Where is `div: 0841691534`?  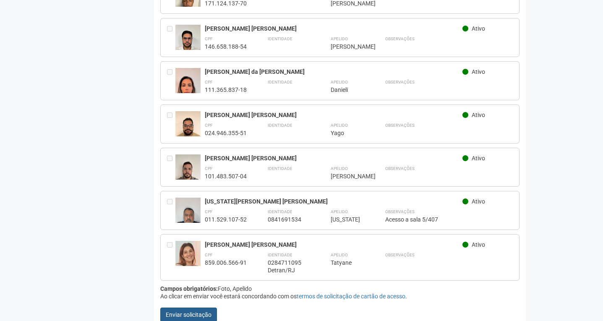 div: 0841691534 is located at coordinates (289, 219).